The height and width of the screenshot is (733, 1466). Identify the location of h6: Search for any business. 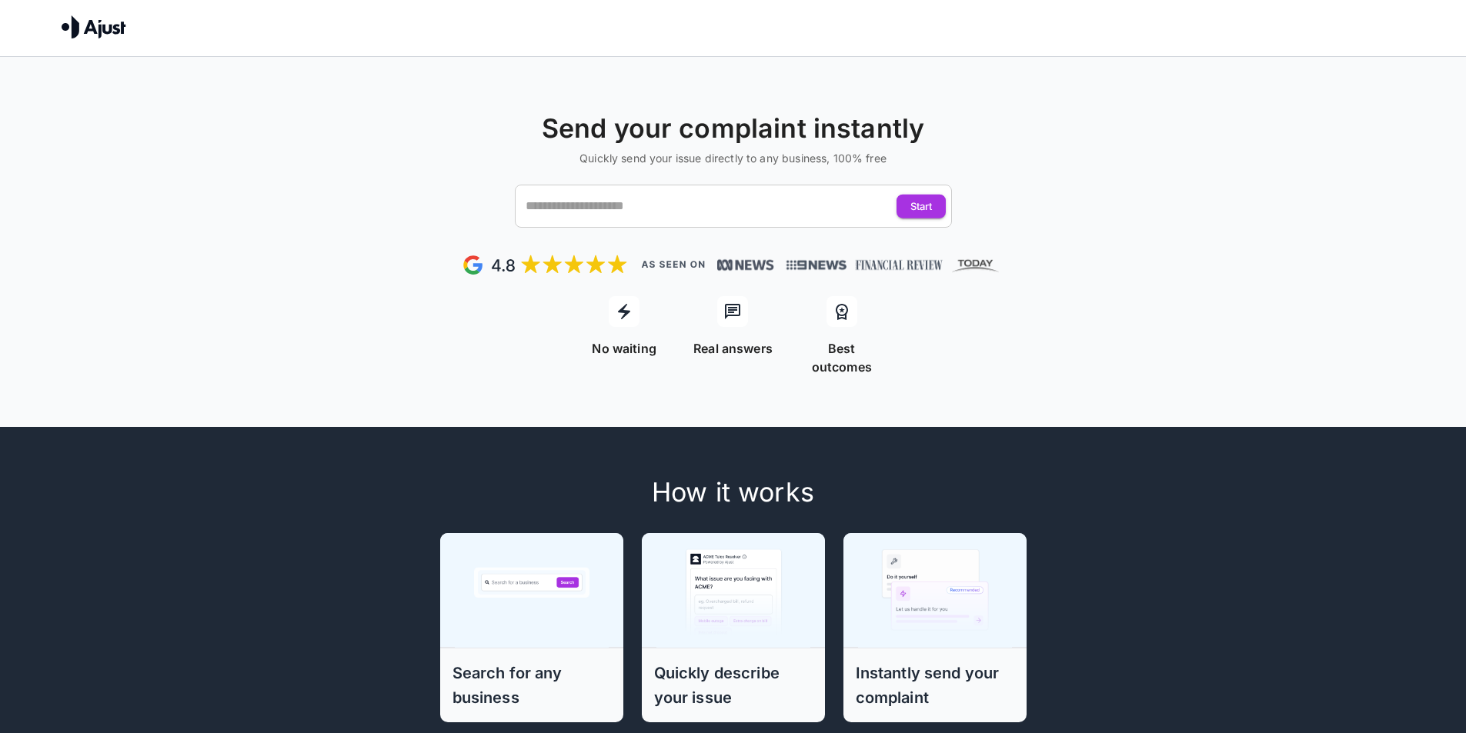
(532, 686).